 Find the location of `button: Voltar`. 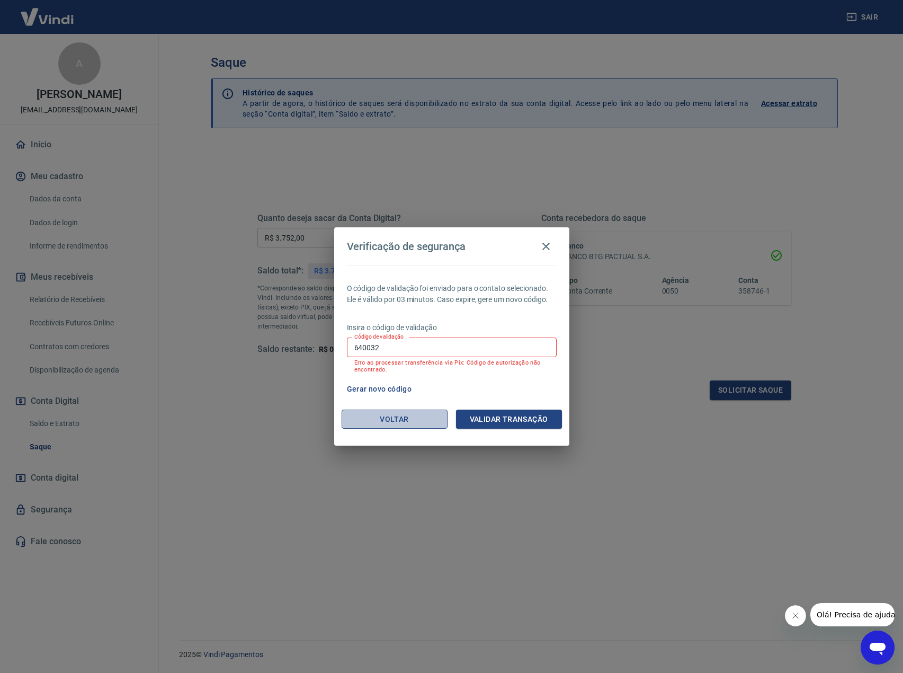

button: Voltar is located at coordinates (395, 419).